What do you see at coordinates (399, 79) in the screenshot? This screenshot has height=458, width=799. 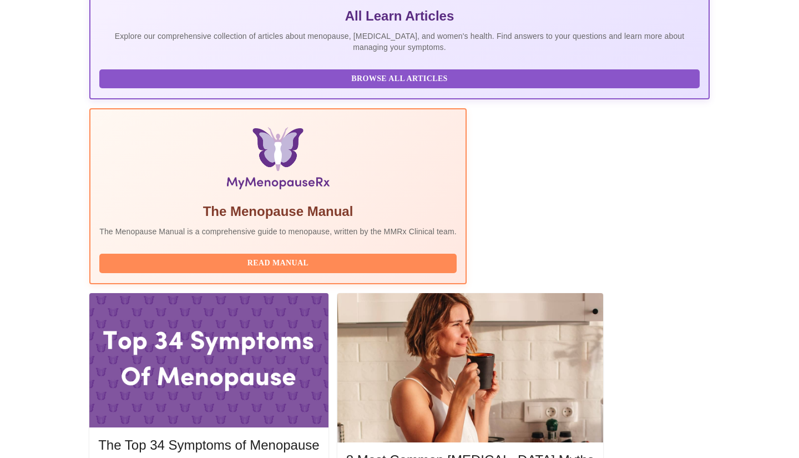 I see `button: Browse All Articles` at bounding box center [399, 79].